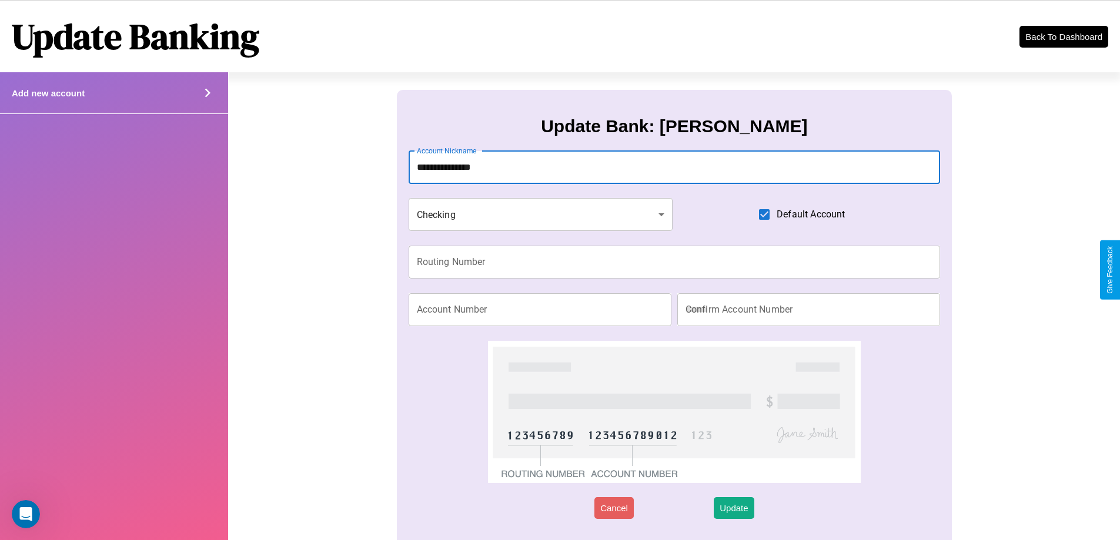 The image size is (1120, 540). Describe the element at coordinates (811, 215) in the screenshot. I see `span: Default Account` at that location.